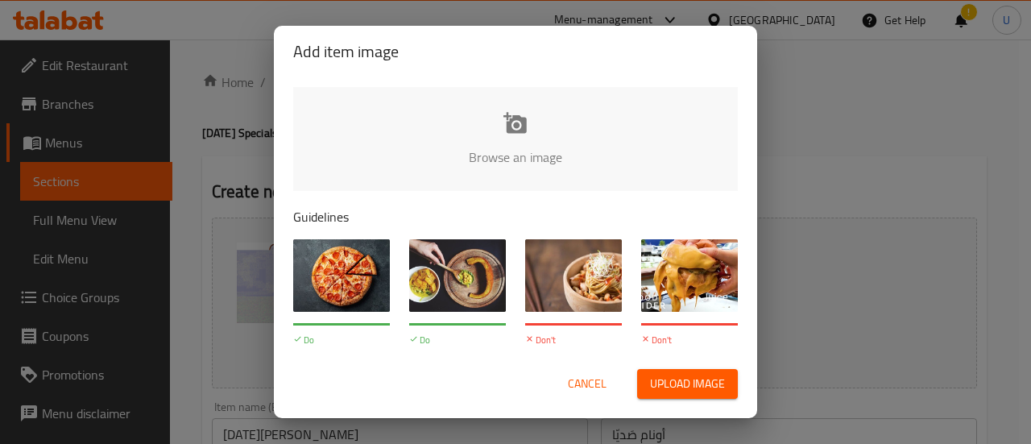 The width and height of the screenshot is (1031, 444). What do you see at coordinates (341, 367) in the screenshot?
I see `p: Images should be high-quality and preferably from a wide-angle` at bounding box center [341, 367].